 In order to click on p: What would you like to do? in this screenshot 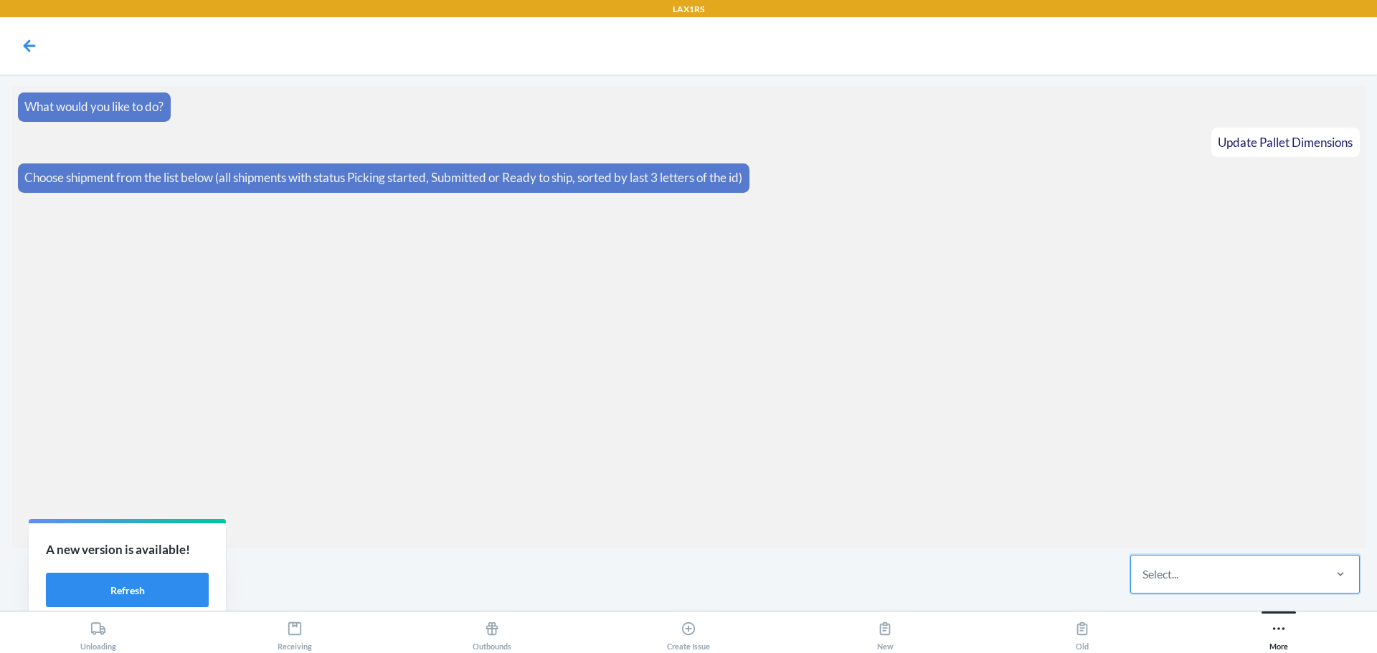, I will do `click(94, 107)`.